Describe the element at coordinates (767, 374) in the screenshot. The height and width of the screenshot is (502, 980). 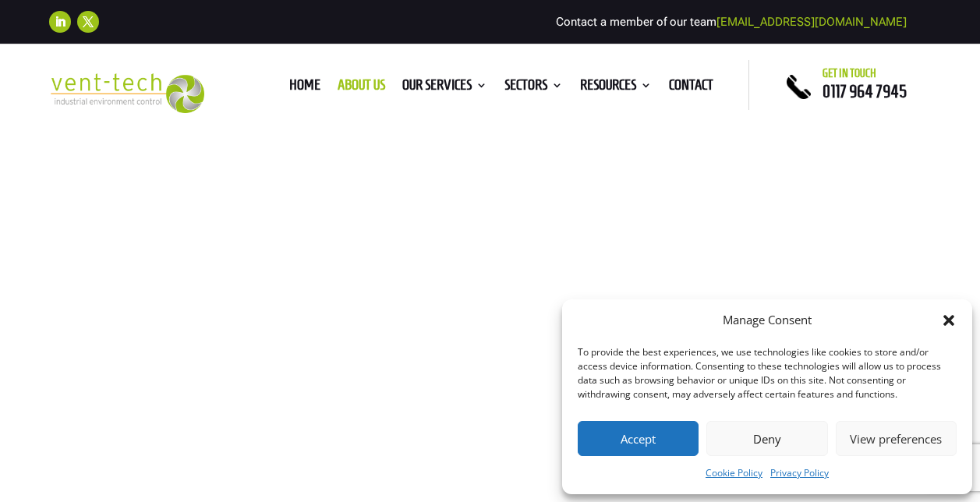
I see `div: To provide the best experiences, we use technologies like cookies to store and/or access device i...` at that location.